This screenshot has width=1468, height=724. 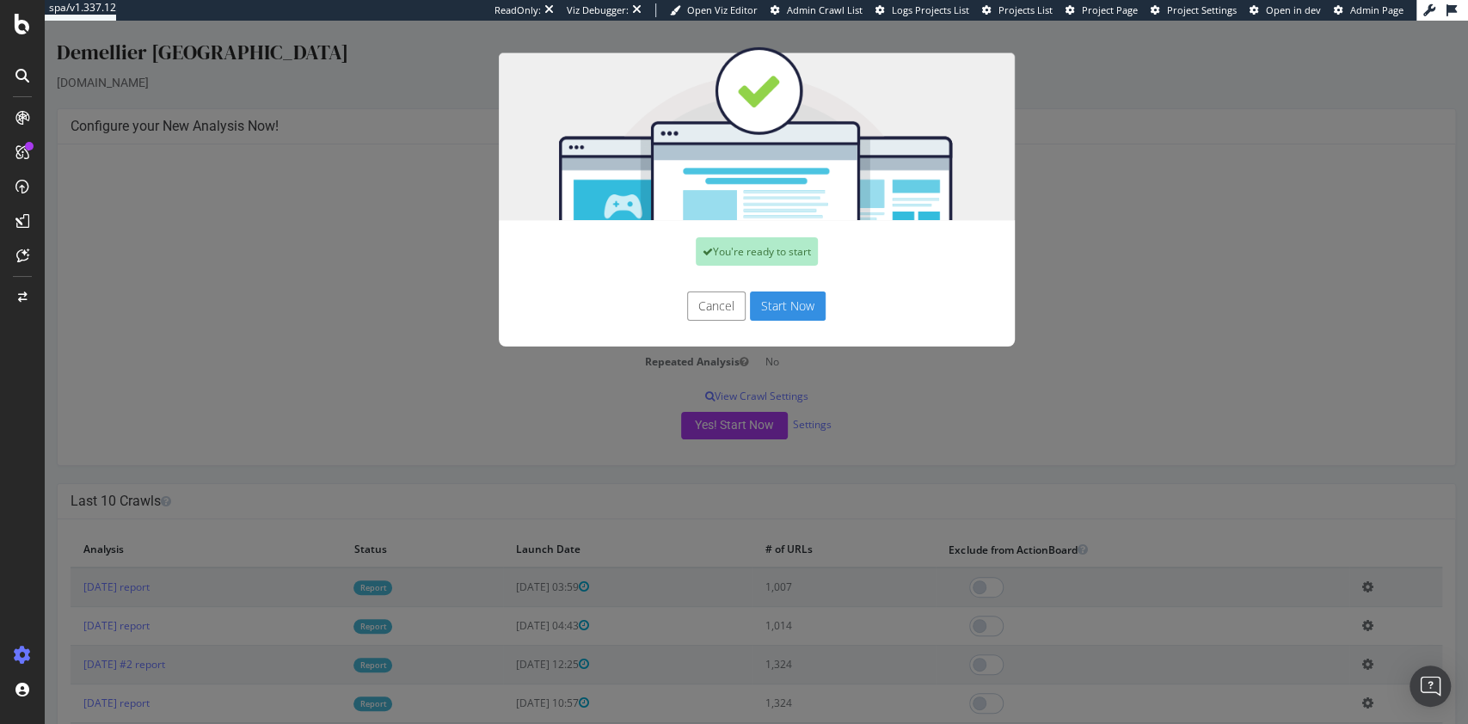 I want to click on button: Start Now, so click(x=743, y=286).